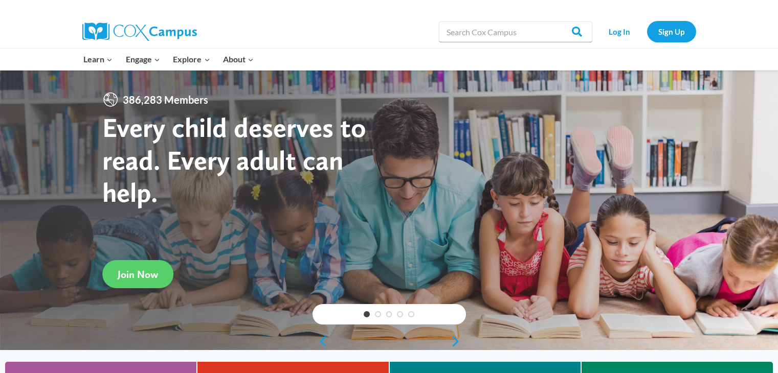  What do you see at coordinates (234, 160) in the screenshot?
I see `strong: Every child deserves to read. Every adult can help.` at bounding box center [234, 160].